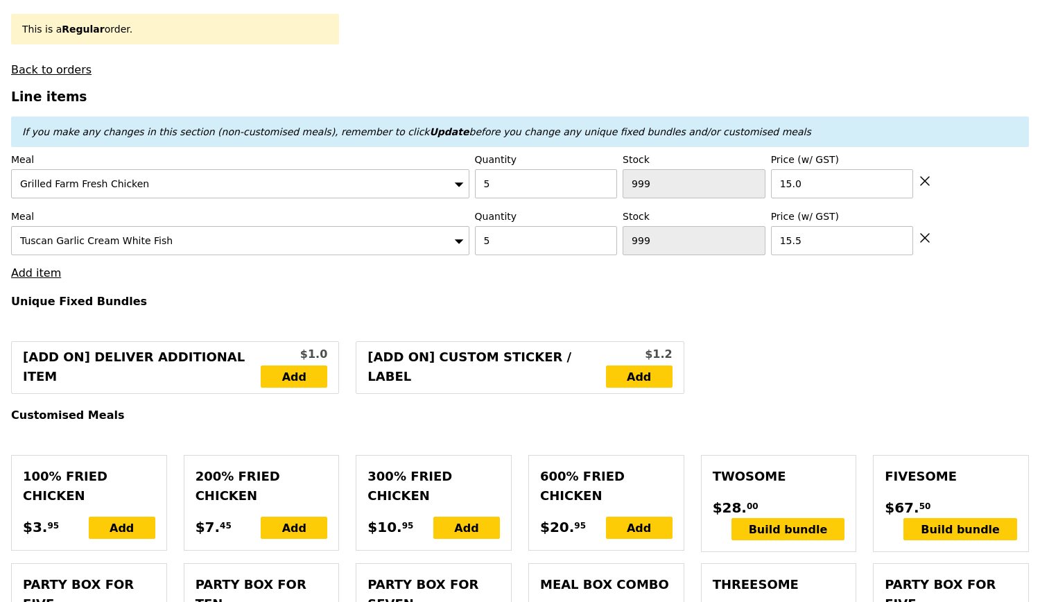  What do you see at coordinates (950, 476) in the screenshot?
I see `div: Fivesome` at bounding box center [950, 476].